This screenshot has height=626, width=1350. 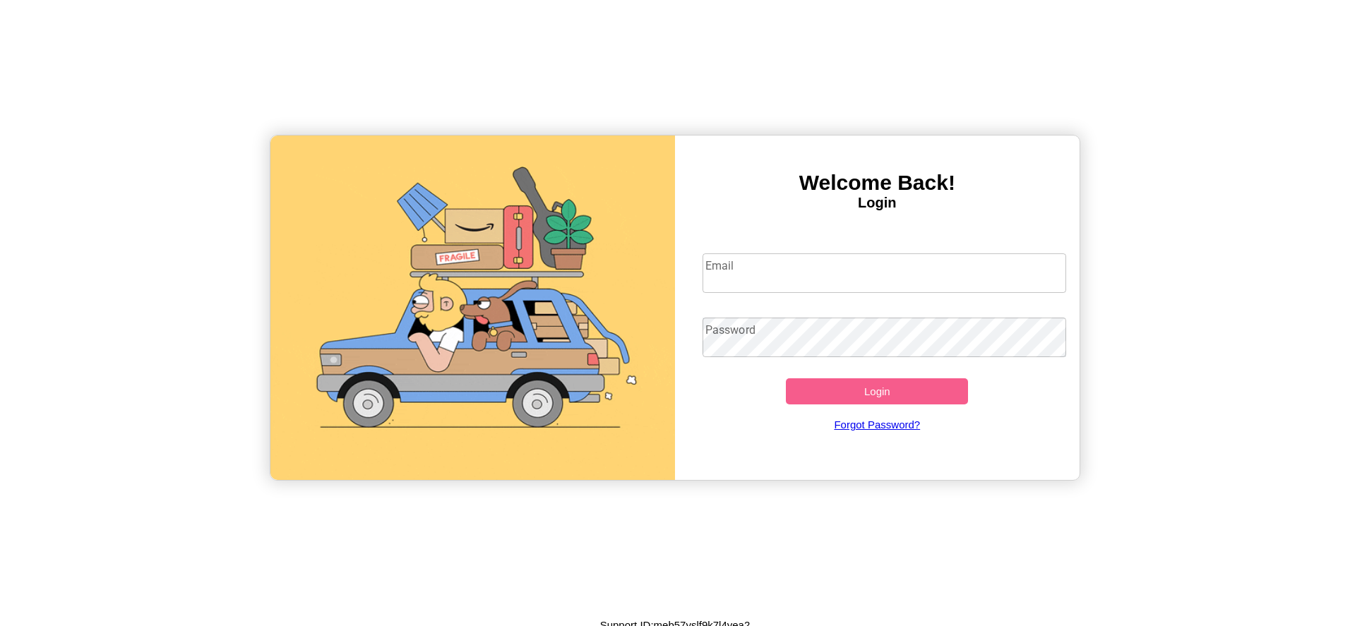 What do you see at coordinates (877, 203) in the screenshot?
I see `h4: Login` at bounding box center [877, 203].